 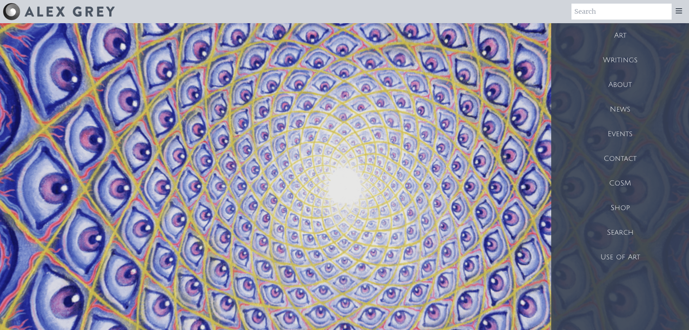 What do you see at coordinates (620, 109) in the screenshot?
I see `a: News` at bounding box center [620, 109].